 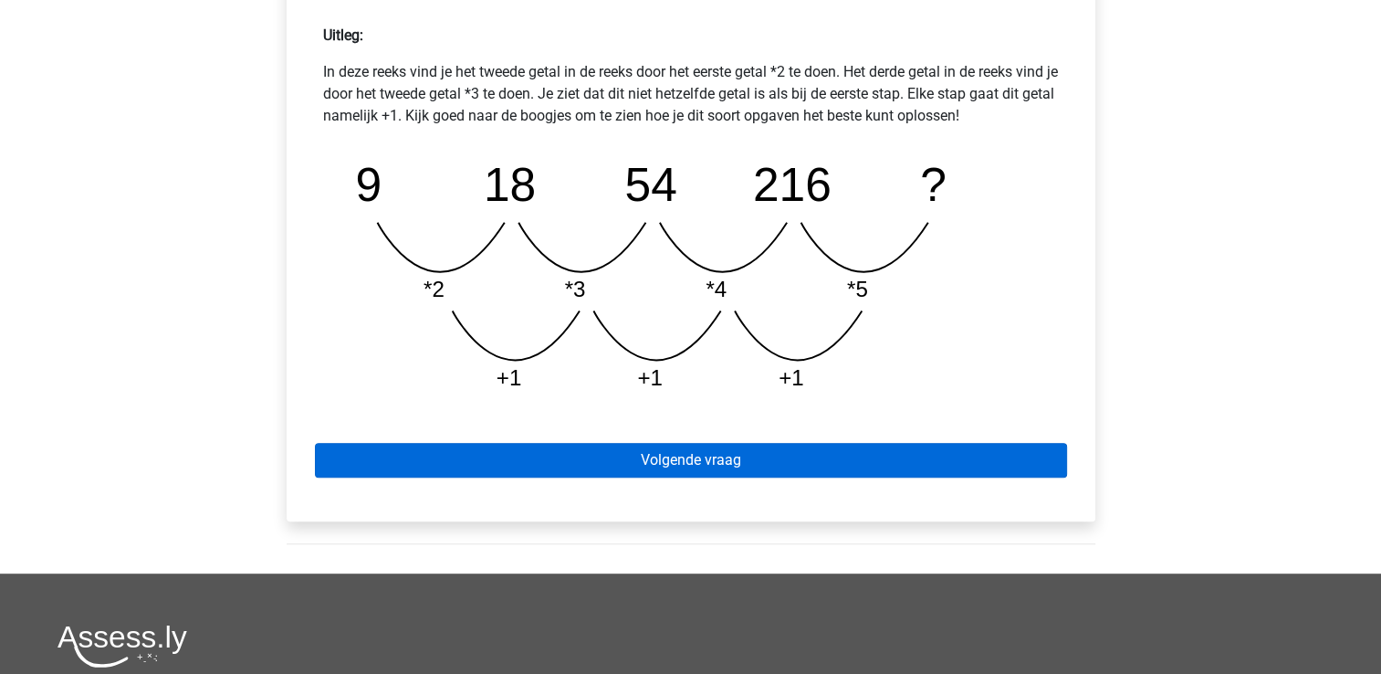 I want to click on tspan: 9, so click(x=368, y=183).